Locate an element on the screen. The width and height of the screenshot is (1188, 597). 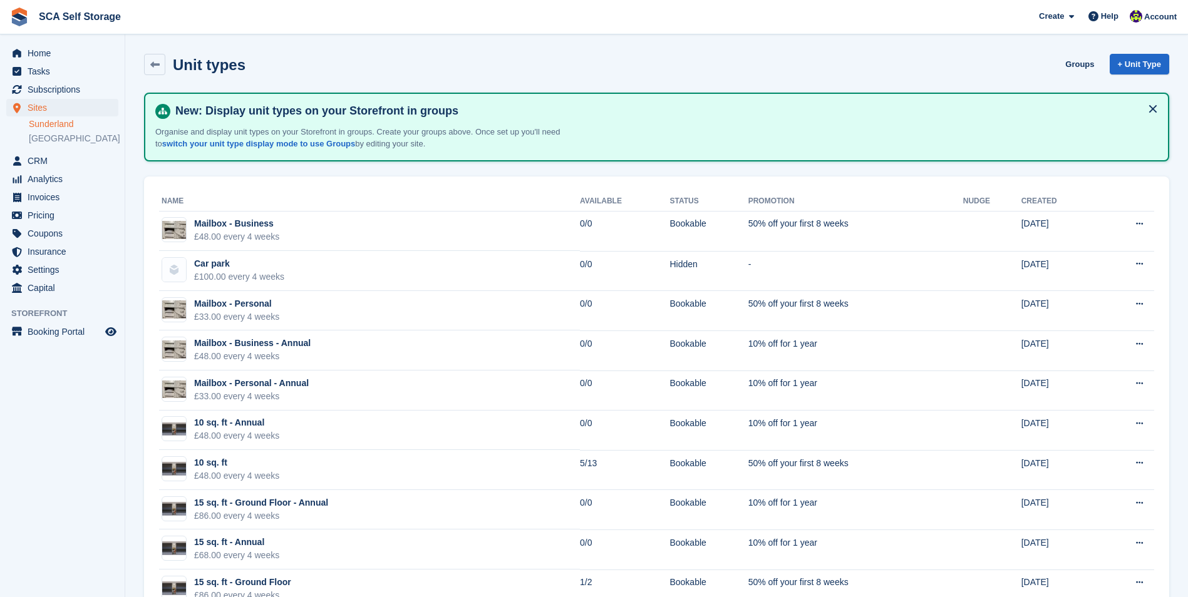
a: + Unit Type is located at coordinates (1139, 64).